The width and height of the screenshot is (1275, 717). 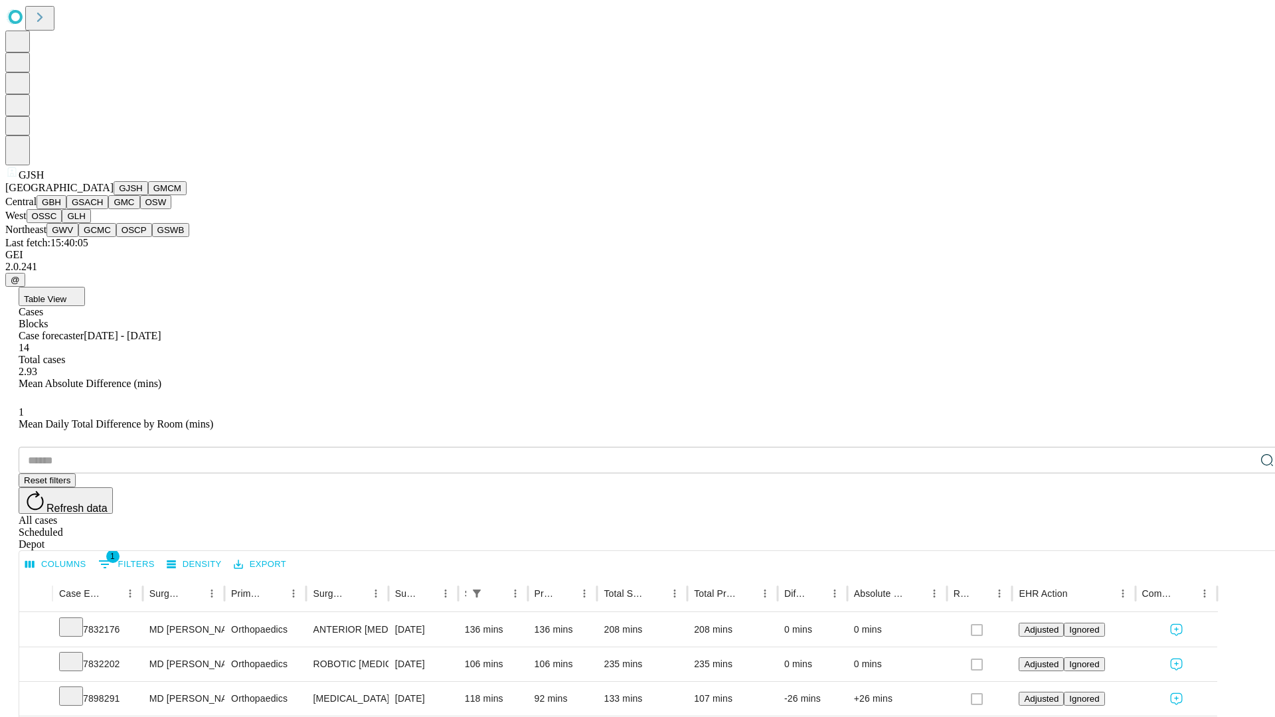 What do you see at coordinates (260, 565) in the screenshot?
I see `button: Export` at bounding box center [260, 565].